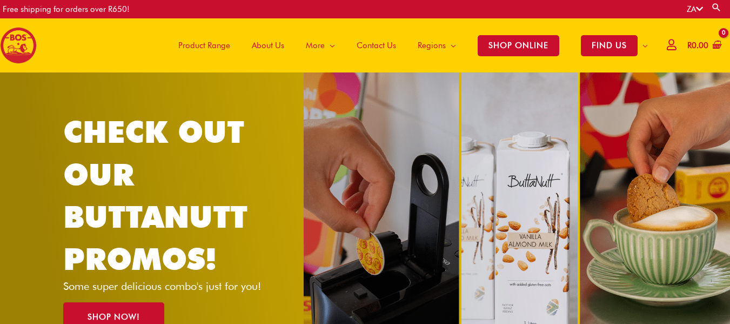 This screenshot has height=324, width=730. I want to click on p: Some super delicious combo's just for you!, so click(171, 286).